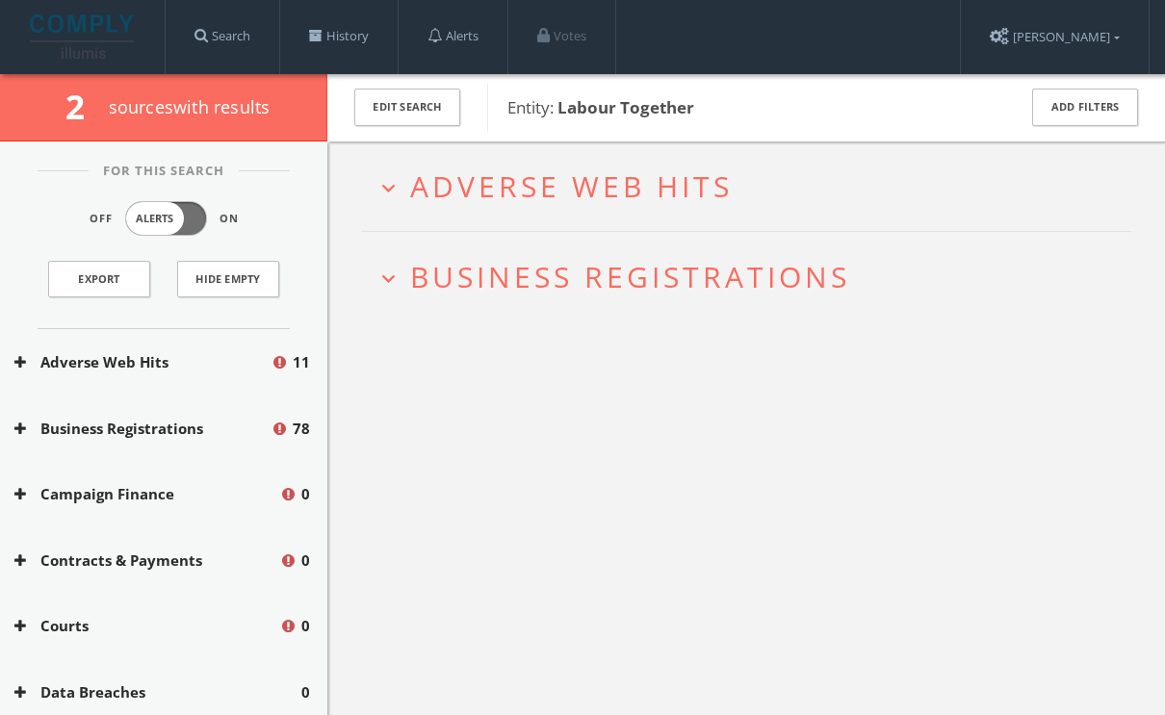  Describe the element at coordinates (164, 171) in the screenshot. I see `span: For This Search` at that location.